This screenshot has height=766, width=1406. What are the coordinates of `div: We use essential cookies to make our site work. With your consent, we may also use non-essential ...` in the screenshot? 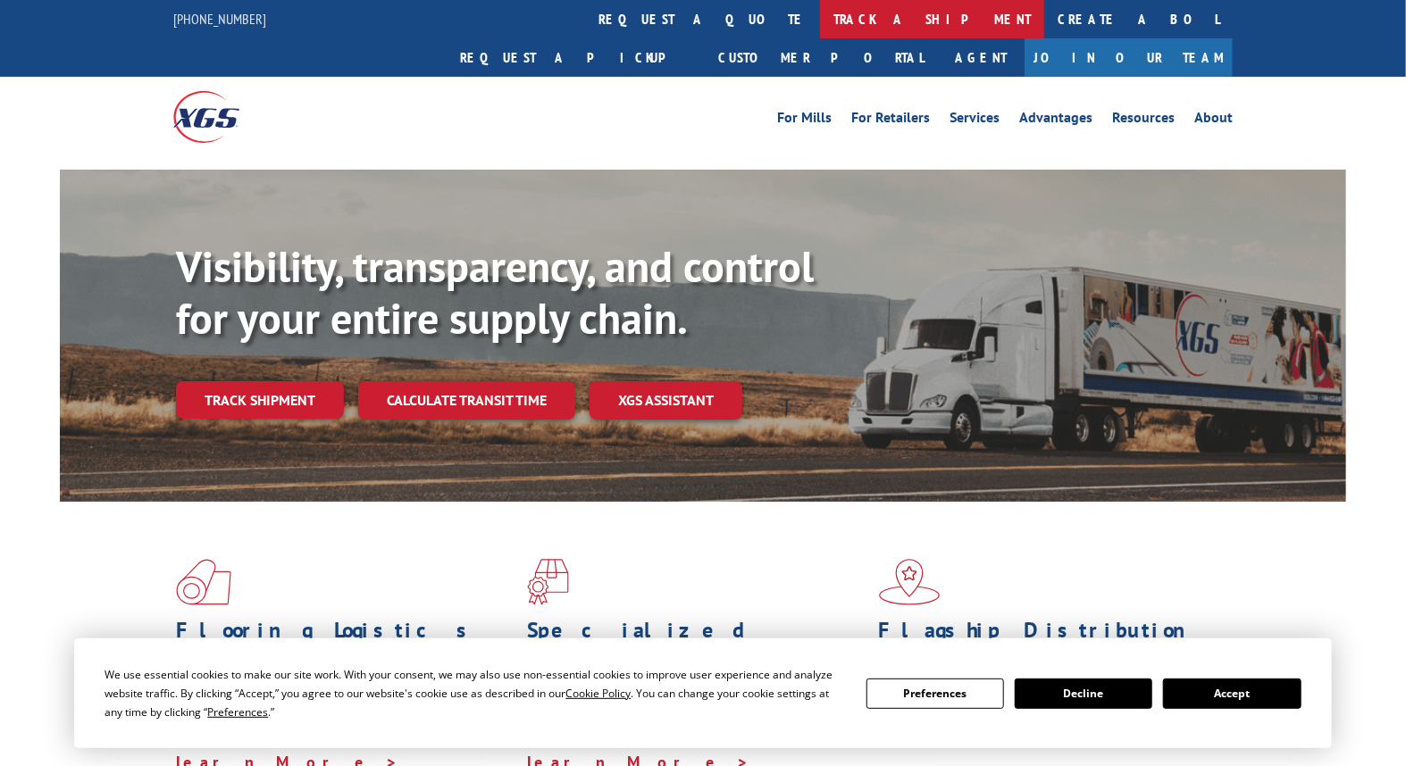 It's located at (474, 693).